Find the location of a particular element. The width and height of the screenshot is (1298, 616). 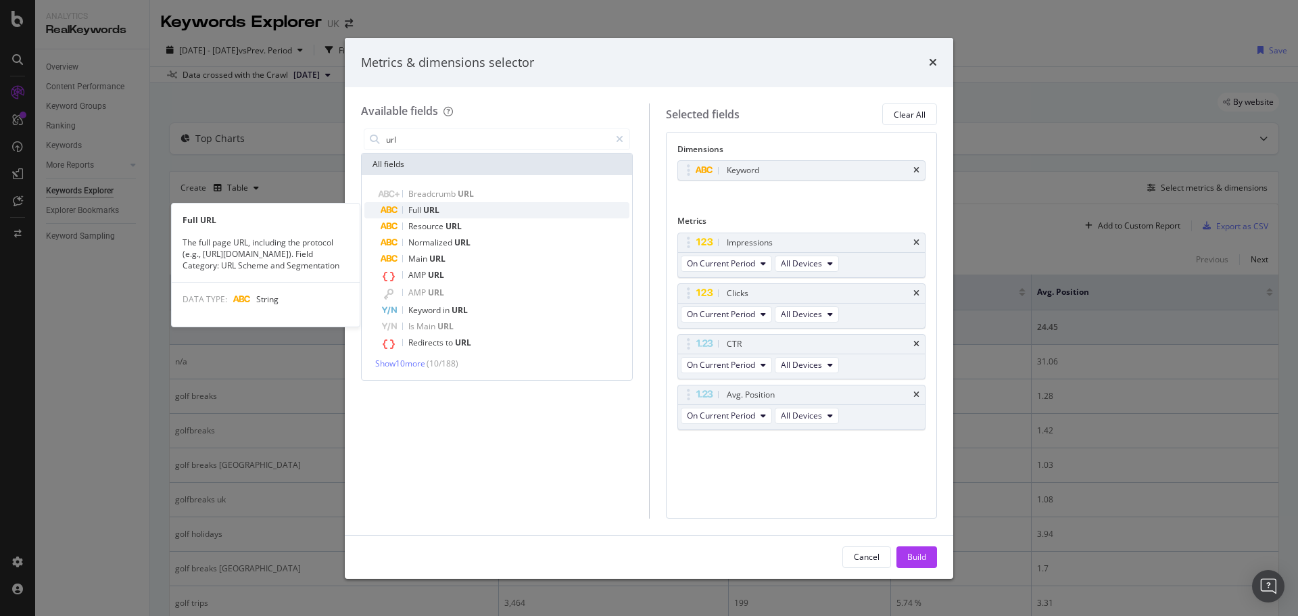

span: Redirects is located at coordinates (427, 342).